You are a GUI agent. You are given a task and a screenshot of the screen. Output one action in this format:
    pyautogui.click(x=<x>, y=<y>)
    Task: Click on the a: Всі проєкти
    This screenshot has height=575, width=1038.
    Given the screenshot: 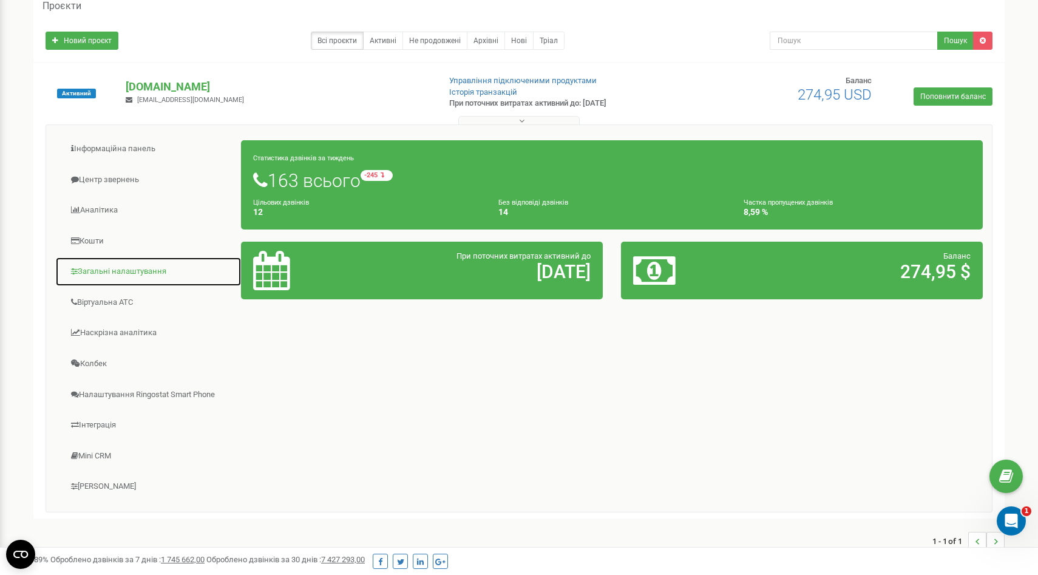 What is the action you would take?
    pyautogui.click(x=337, y=41)
    